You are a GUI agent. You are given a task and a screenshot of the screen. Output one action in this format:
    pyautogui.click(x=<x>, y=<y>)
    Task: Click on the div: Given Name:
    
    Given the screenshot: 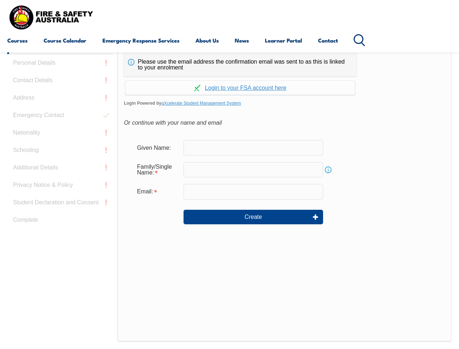 What is the action you would take?
    pyautogui.click(x=157, y=147)
    